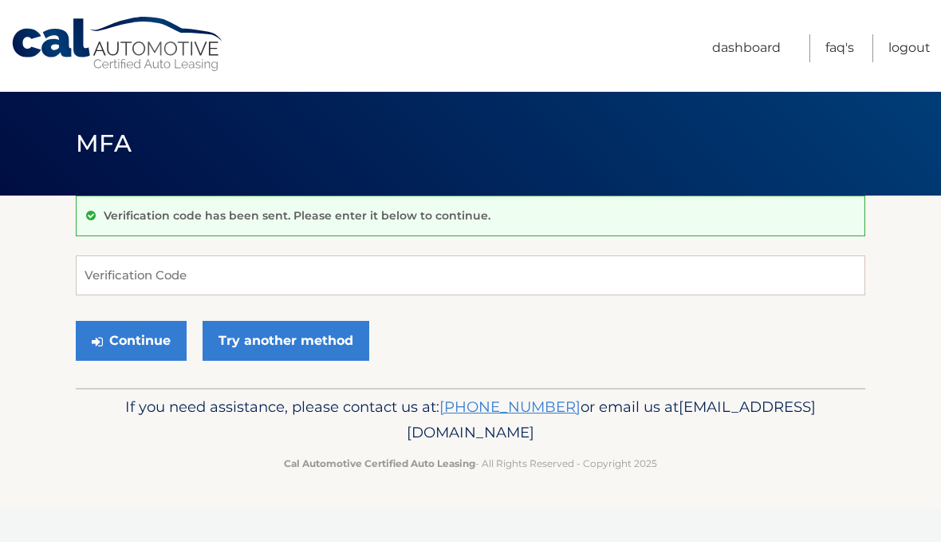 This screenshot has width=941, height=542. Describe the element at coordinates (471, 275) in the screenshot. I see `input: Verification Code` at that location.